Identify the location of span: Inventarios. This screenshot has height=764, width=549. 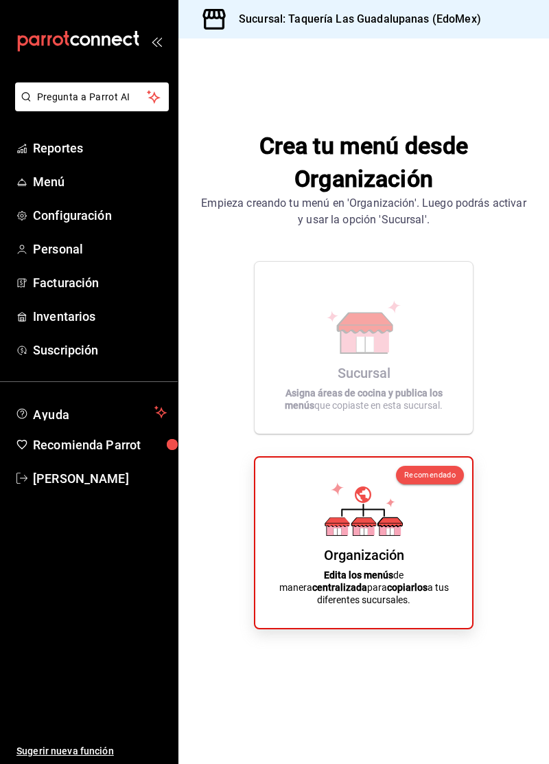
(100, 316).